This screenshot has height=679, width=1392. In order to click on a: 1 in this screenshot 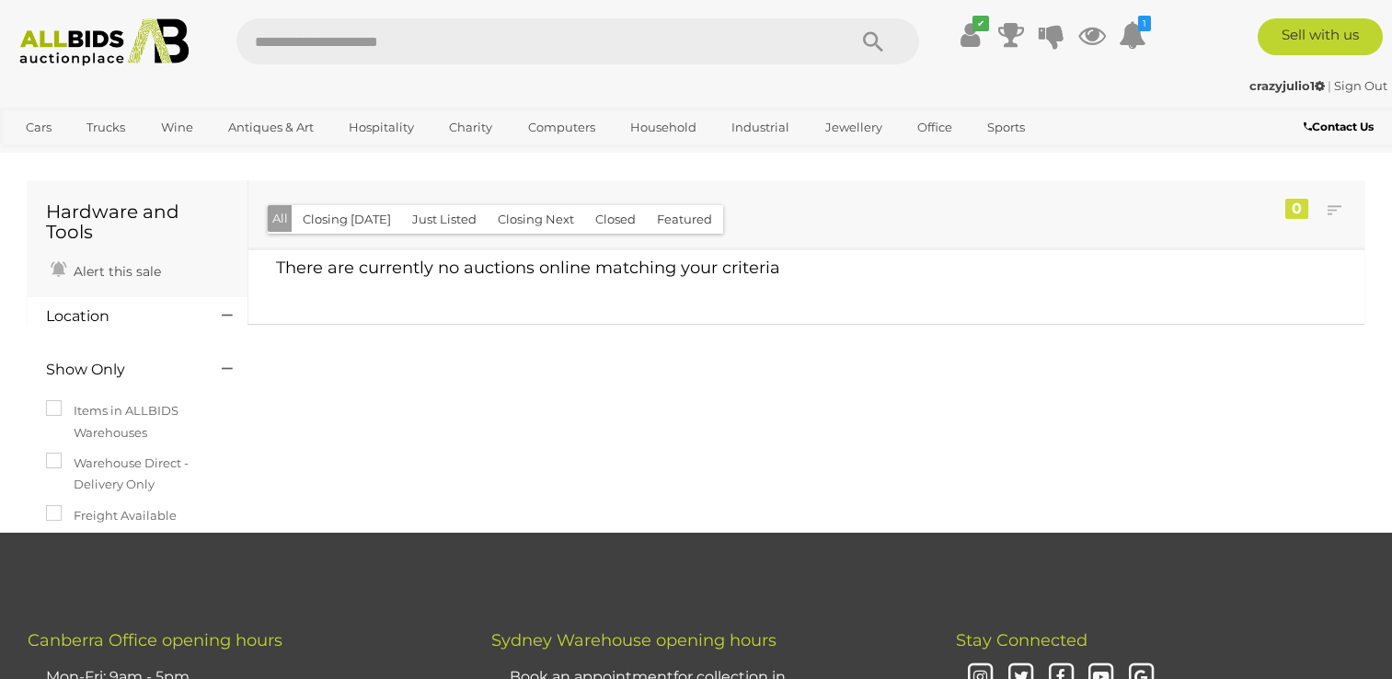, I will do `click(1132, 35)`.